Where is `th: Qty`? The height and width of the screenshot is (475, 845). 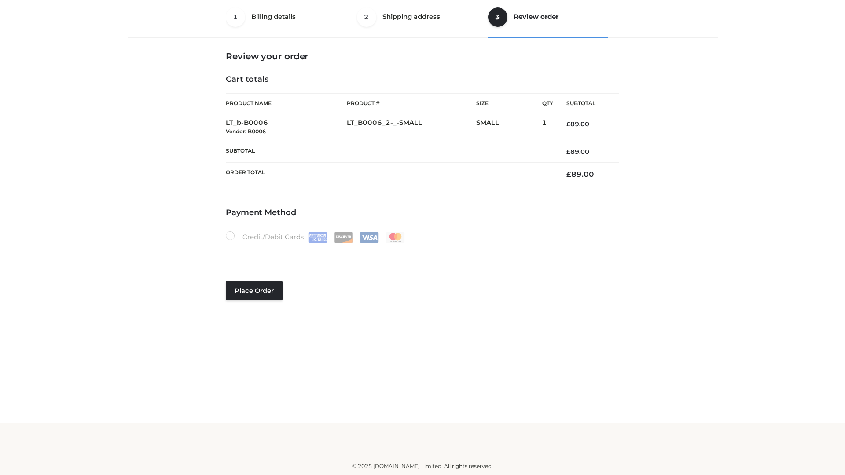 th: Qty is located at coordinates (547, 103).